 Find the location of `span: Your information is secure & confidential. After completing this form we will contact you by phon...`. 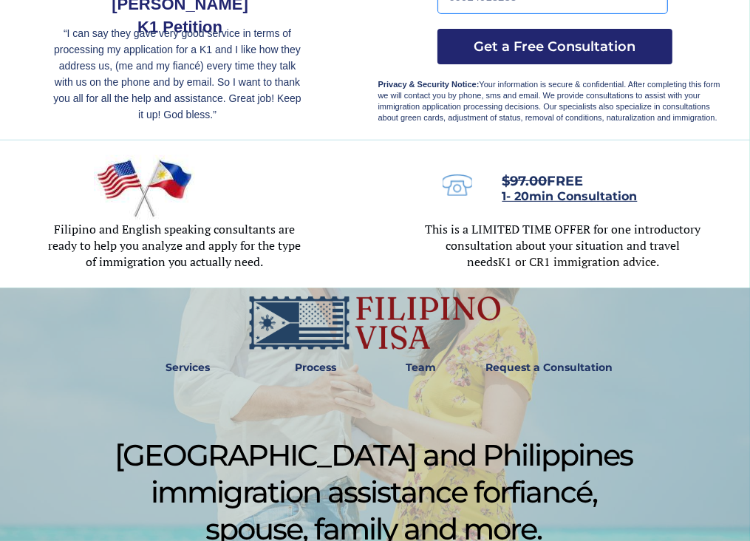

span: Your information is secure & confidential. After completing this form we will contact you by phon... is located at coordinates (549, 100).